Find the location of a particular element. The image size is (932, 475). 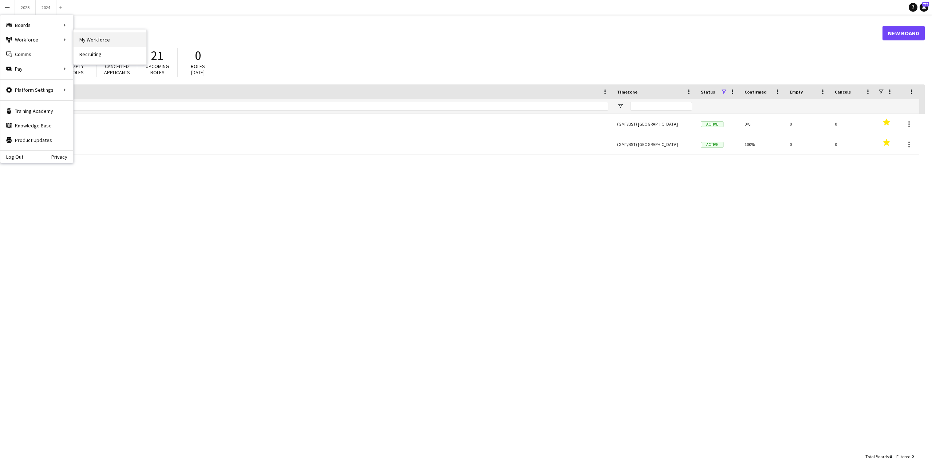

span: 8 is located at coordinates (891, 456).